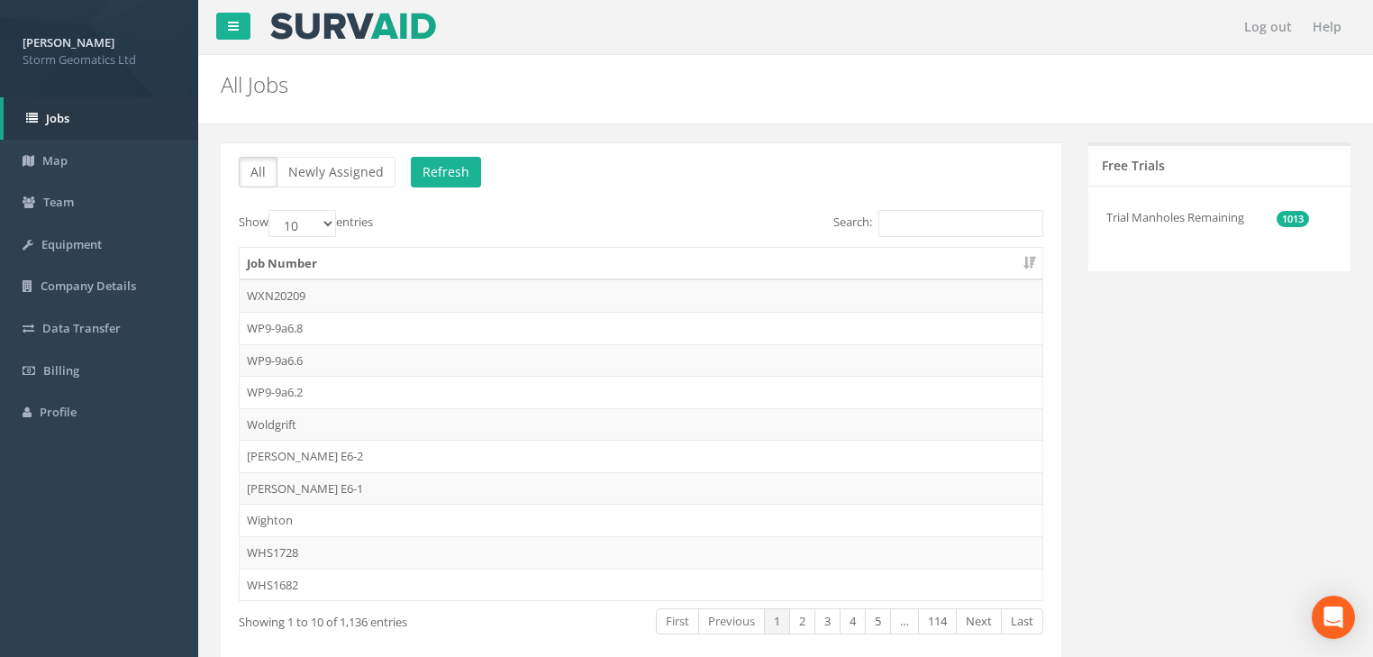 The width and height of the screenshot is (1373, 657). Describe the element at coordinates (1207, 217) in the screenshot. I see `li: Trial Manholes Remaining` at that location.